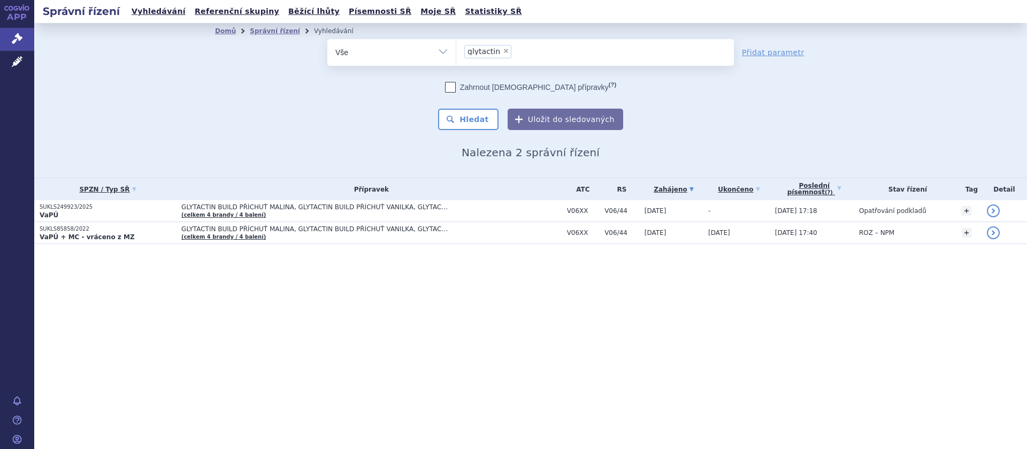 The image size is (1027, 449). What do you see at coordinates (81, 11) in the screenshot?
I see `h2: Správní řízení` at bounding box center [81, 11].